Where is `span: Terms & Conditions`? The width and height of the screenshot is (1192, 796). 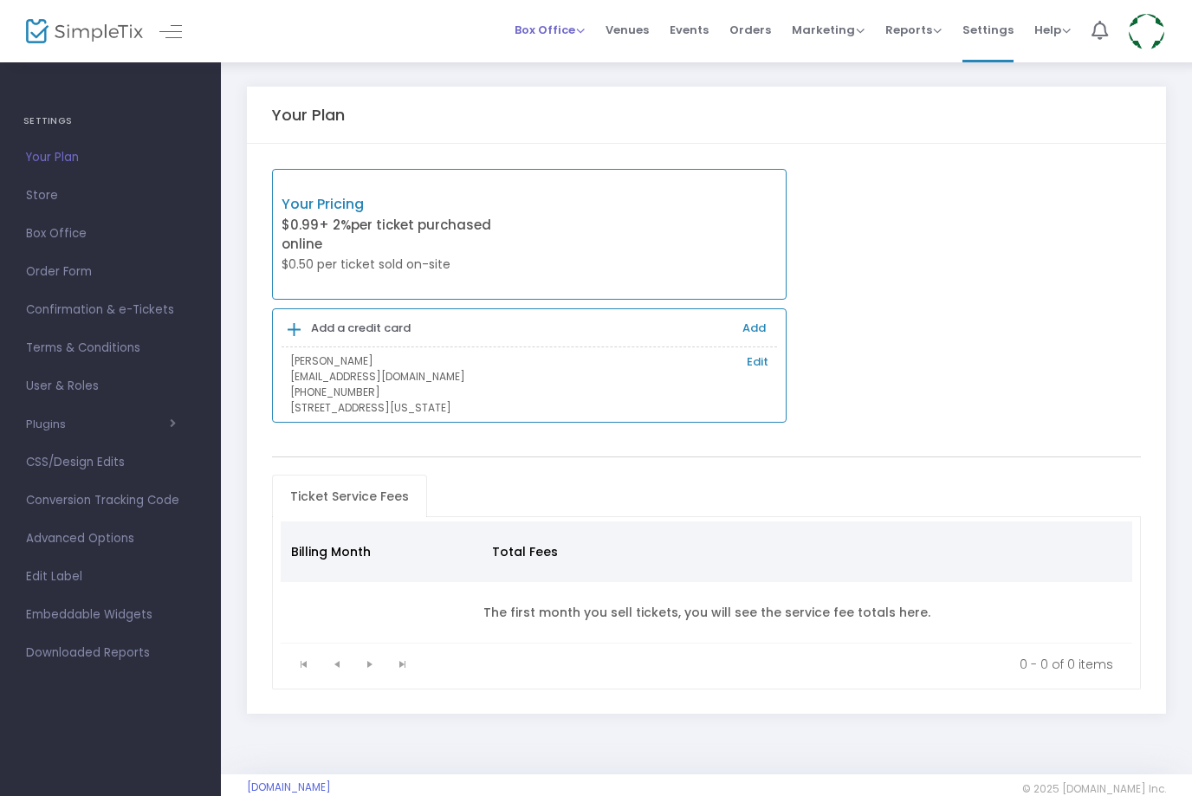 span: Terms & Conditions is located at coordinates (110, 348).